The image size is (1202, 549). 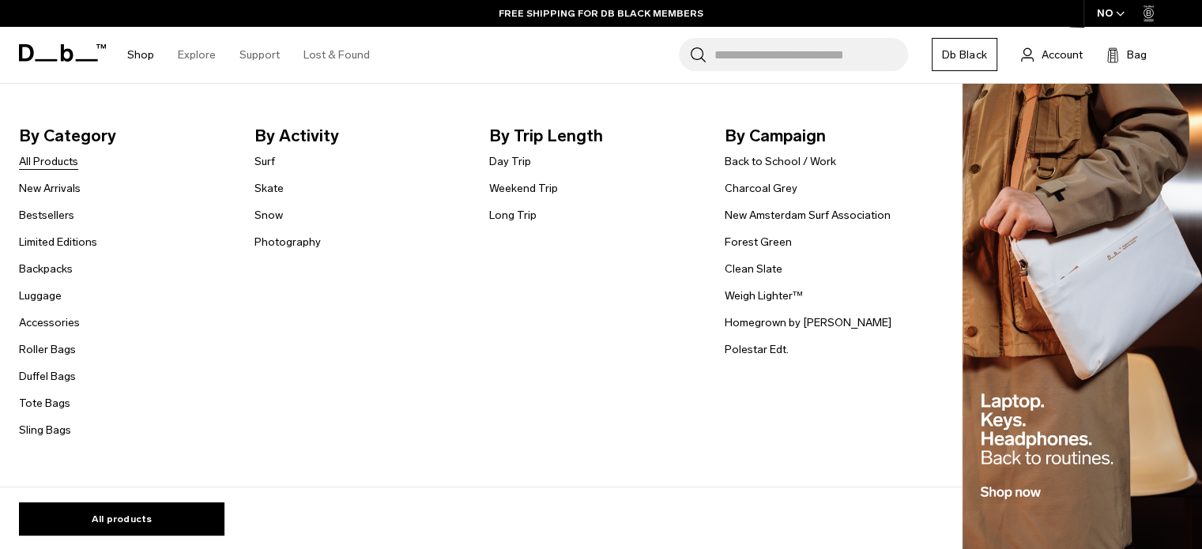 What do you see at coordinates (40, 296) in the screenshot?
I see `a: Luggage` at bounding box center [40, 296].